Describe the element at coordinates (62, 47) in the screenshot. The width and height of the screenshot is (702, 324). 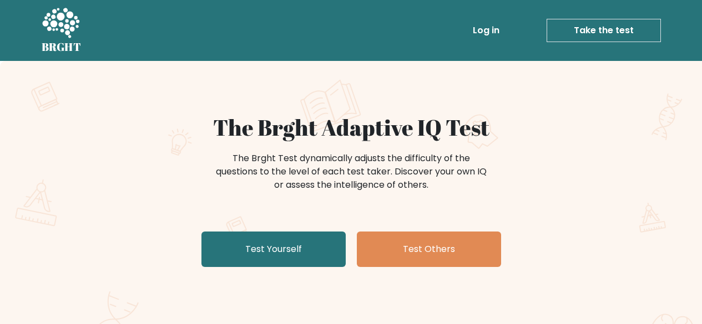
I see `h5: BRGHT` at that location.